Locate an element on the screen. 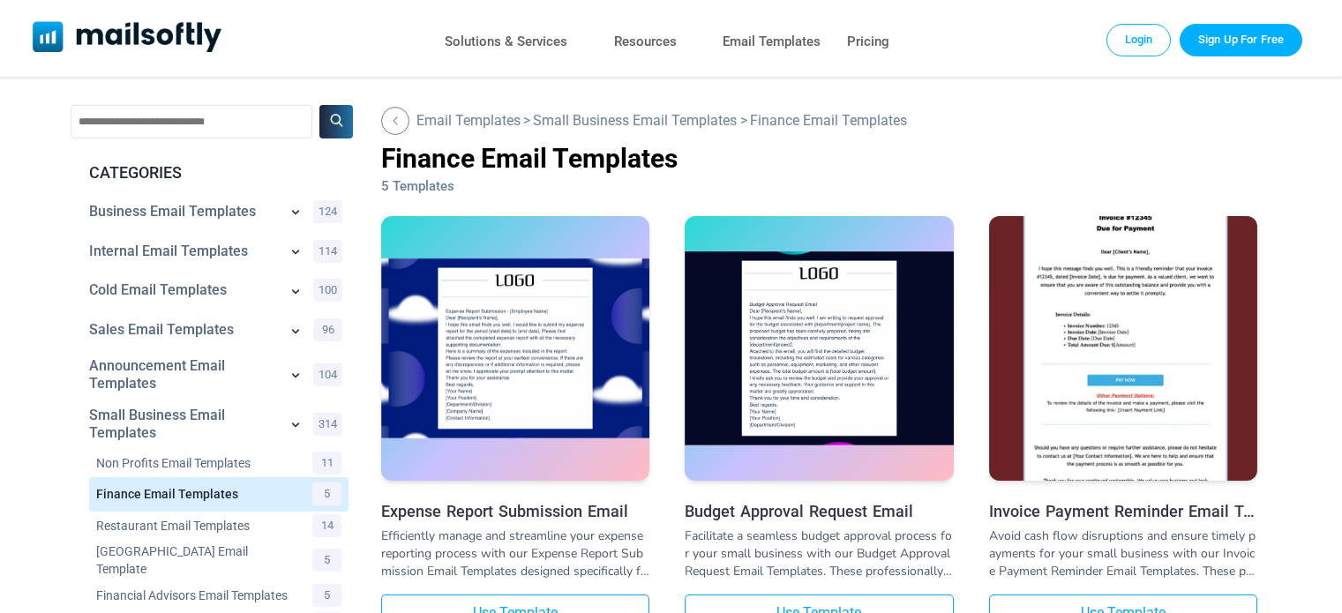 This screenshot has width=1342, height=613. a: Login is located at coordinates (1139, 40).